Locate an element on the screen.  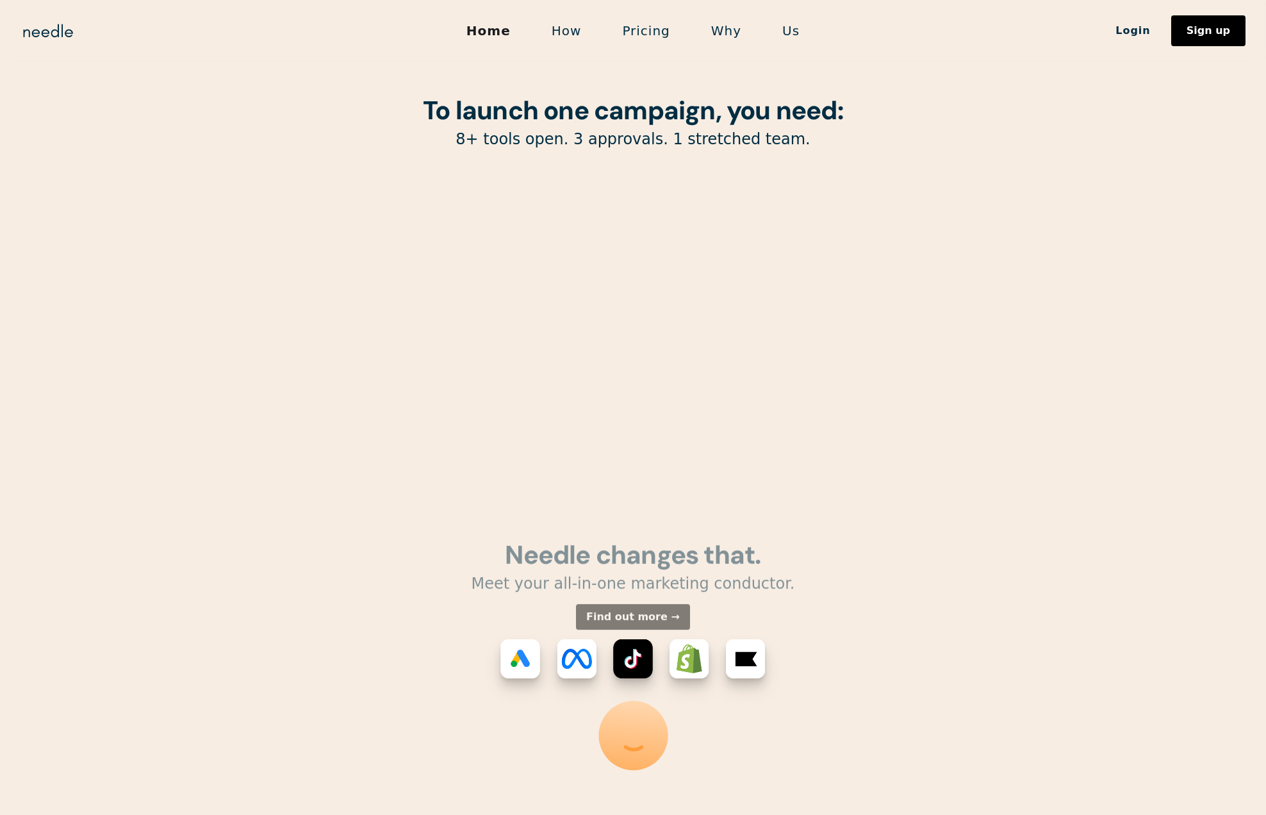
strong: Needle changes that. is located at coordinates (633, 554).